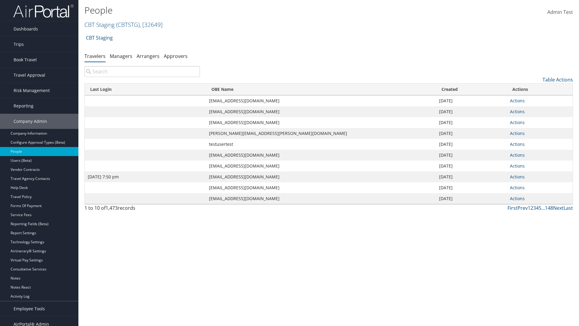 Image resolution: width=579 pixels, height=326 pixels. Describe the element at coordinates (112, 208) in the screenshot. I see `span: 1,473` at that location.